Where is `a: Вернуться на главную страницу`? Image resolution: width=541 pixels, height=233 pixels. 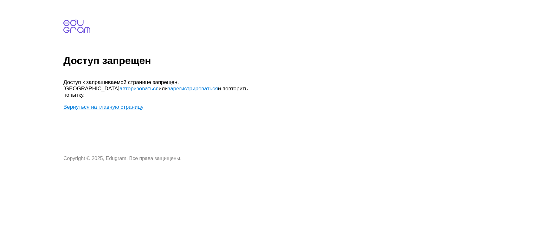
a: Вернуться на главную страницу is located at coordinates (103, 107).